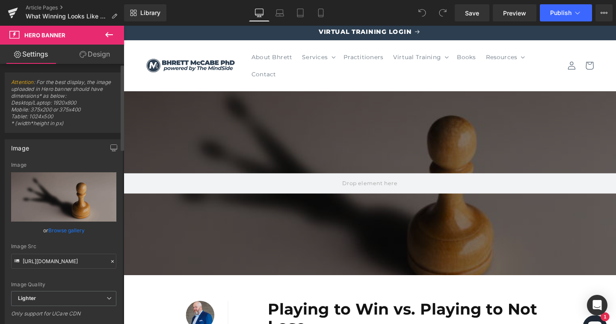 Image resolution: width=616 pixels, height=324 pixels. I want to click on button: More, so click(604, 13).